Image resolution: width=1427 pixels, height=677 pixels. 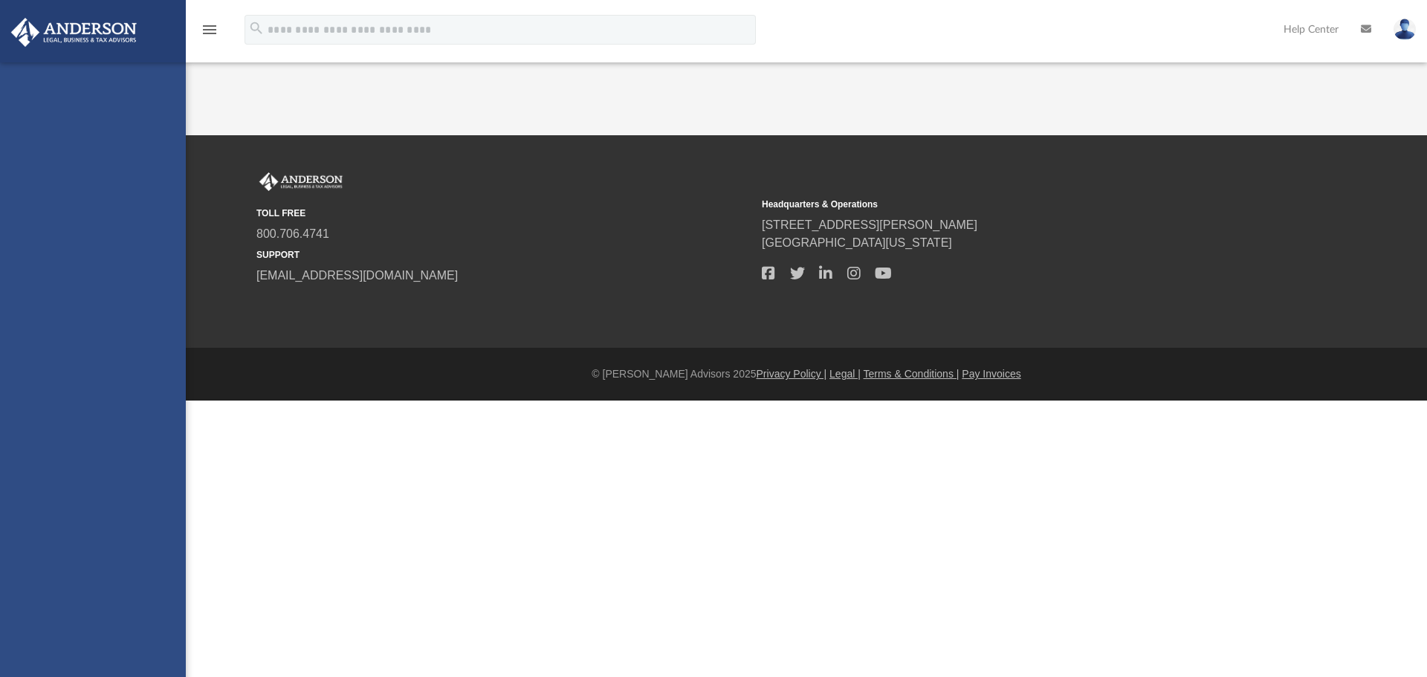 I want to click on small: SUPPORT, so click(x=504, y=255).